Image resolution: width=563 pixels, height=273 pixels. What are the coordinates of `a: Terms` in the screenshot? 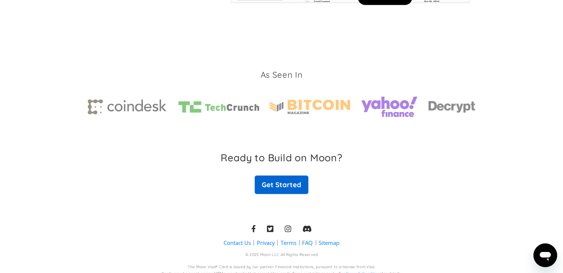 It's located at (288, 243).